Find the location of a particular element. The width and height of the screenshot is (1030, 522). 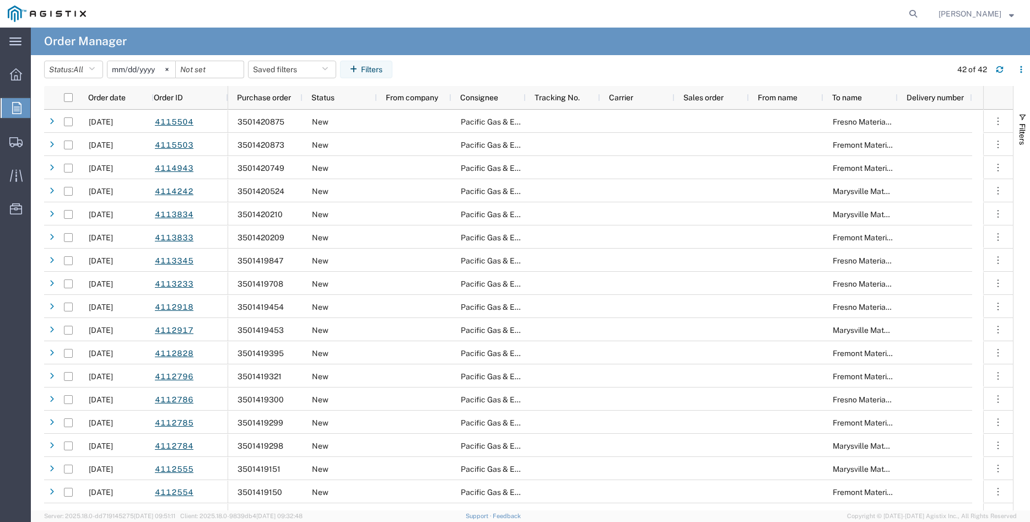

a: 4114943 is located at coordinates (174, 168).